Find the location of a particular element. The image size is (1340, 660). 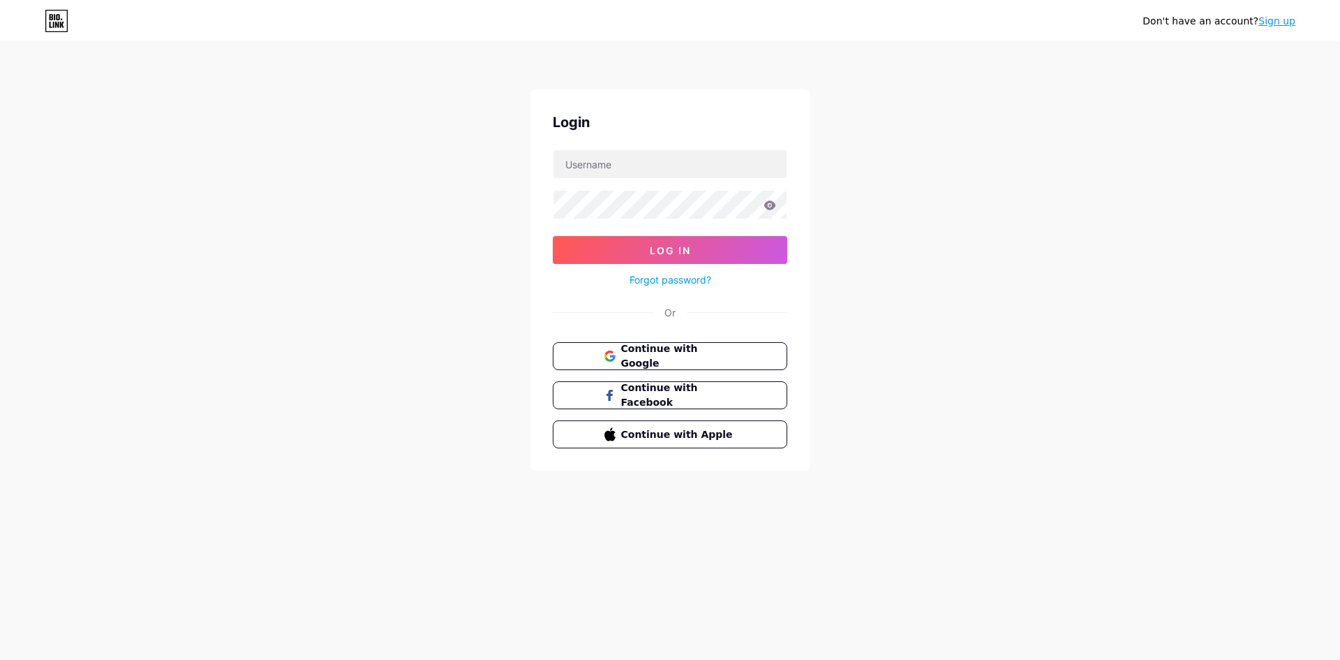

button: Log In is located at coordinates (670, 250).